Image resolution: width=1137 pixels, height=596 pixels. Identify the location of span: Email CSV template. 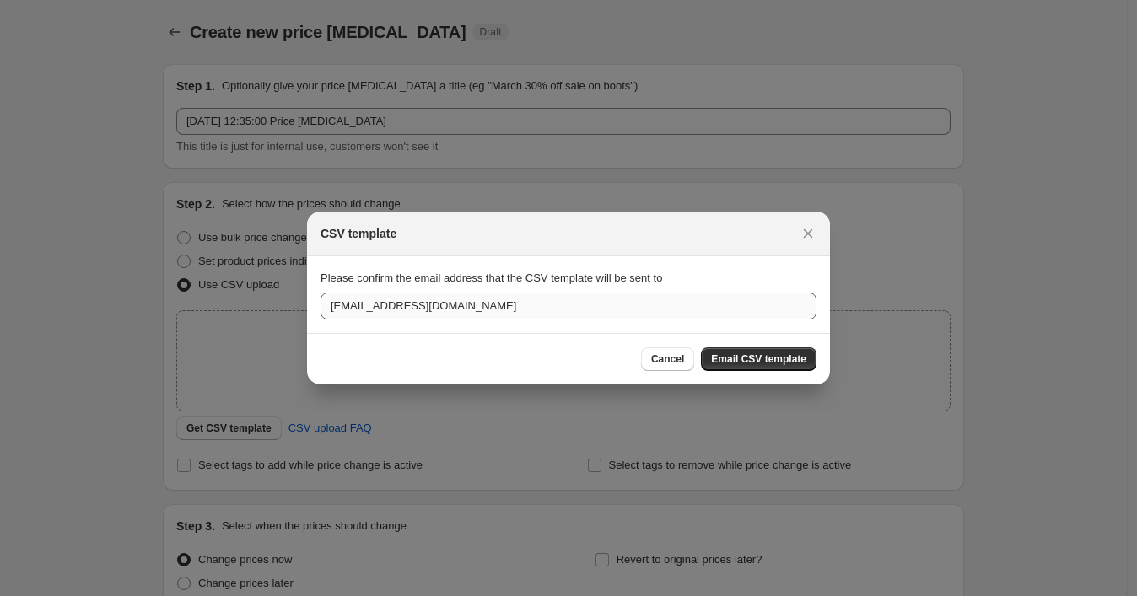
(758, 359).